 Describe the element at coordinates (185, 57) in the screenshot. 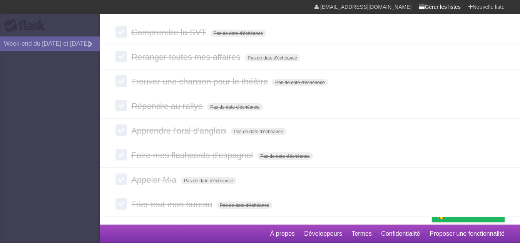

I see `font: Reranger toutes mes affaires` at that location.